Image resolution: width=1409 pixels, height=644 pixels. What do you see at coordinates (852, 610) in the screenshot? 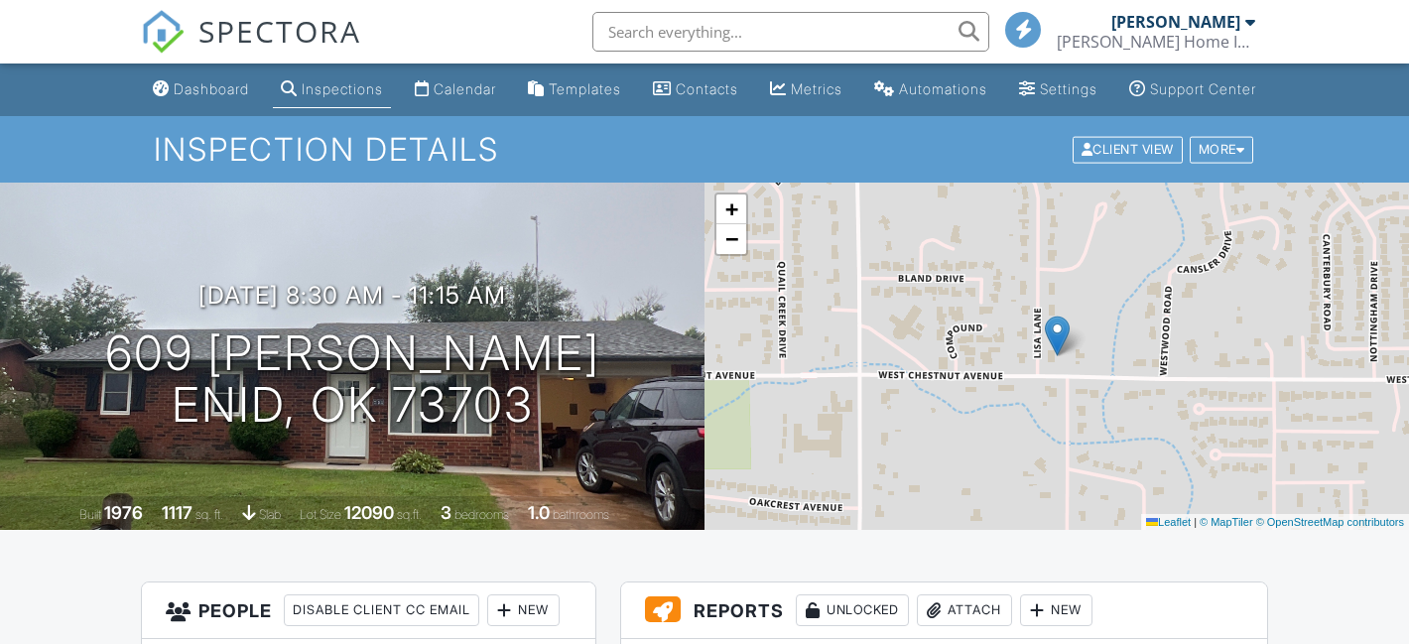
I see `div: Unlocked` at bounding box center [852, 610].